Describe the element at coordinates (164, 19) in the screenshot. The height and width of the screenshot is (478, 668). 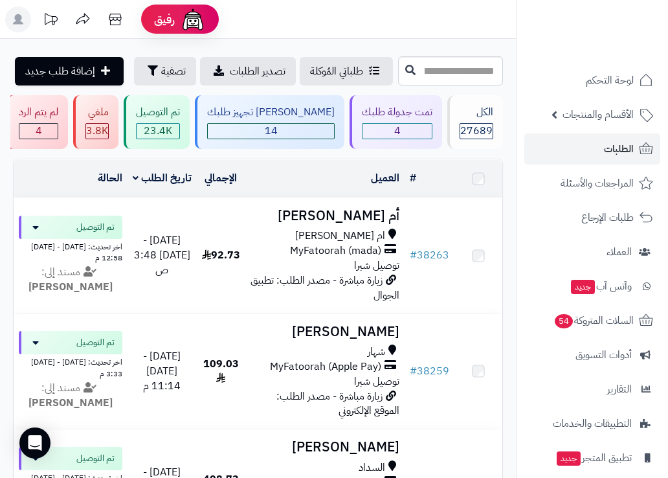
I see `span: رفيق` at that location.